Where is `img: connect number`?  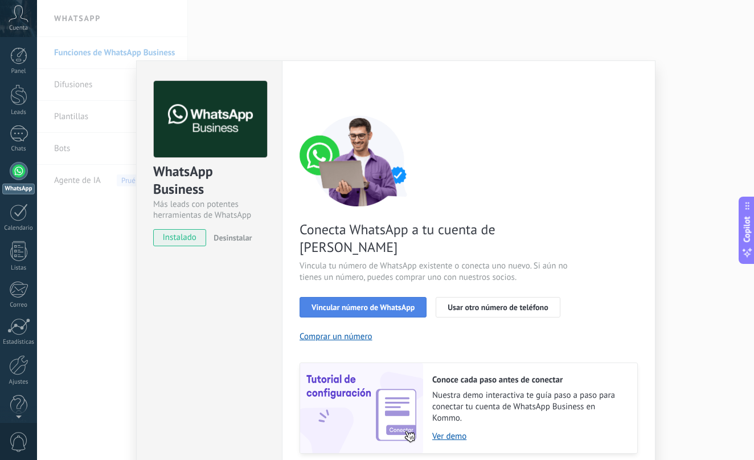 img: connect number is located at coordinates (359, 161).